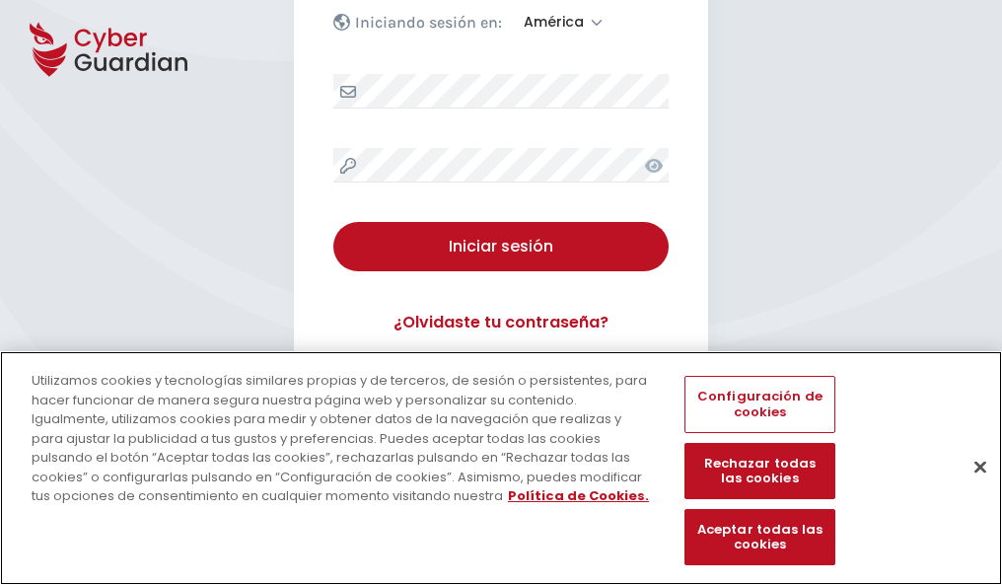 This screenshot has height=585, width=1002. What do you see at coordinates (578, 495) in the screenshot?
I see `a: Más información sobre su privacidad, se abre en una nueva pestaña` at bounding box center [578, 495].